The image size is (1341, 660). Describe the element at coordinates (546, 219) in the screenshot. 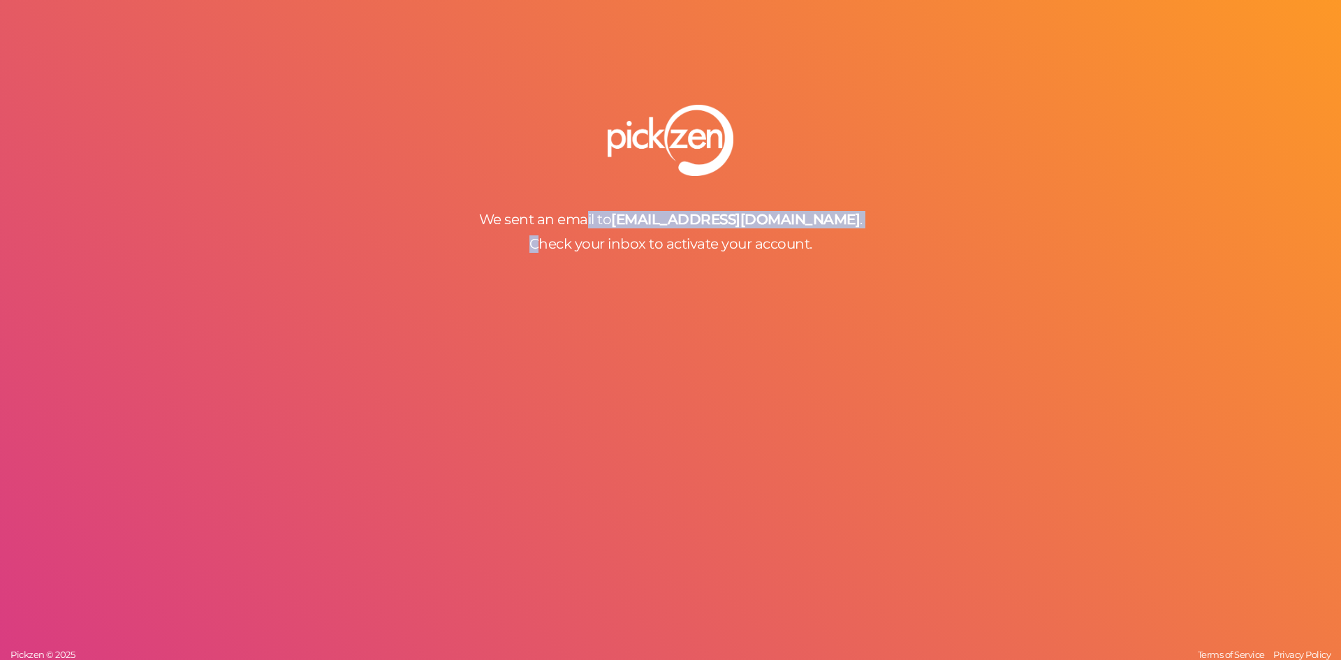

I see `span: We sent an email to` at that location.